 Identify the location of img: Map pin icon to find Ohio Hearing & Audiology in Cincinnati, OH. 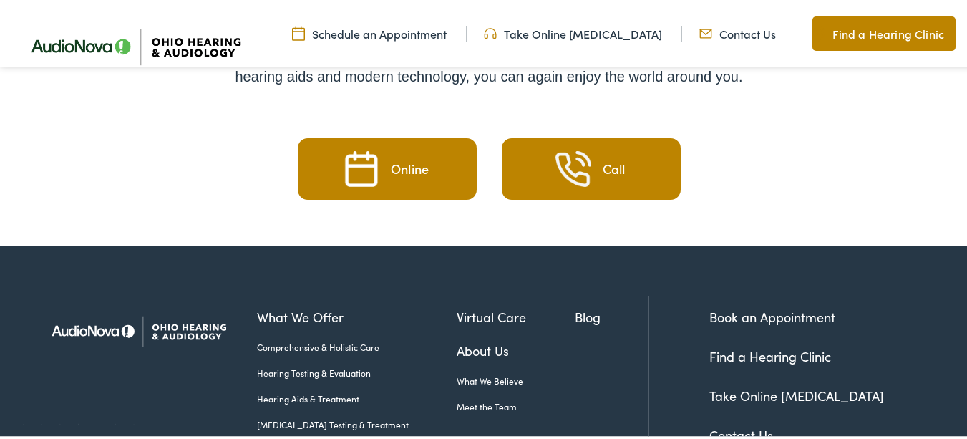
(819, 31).